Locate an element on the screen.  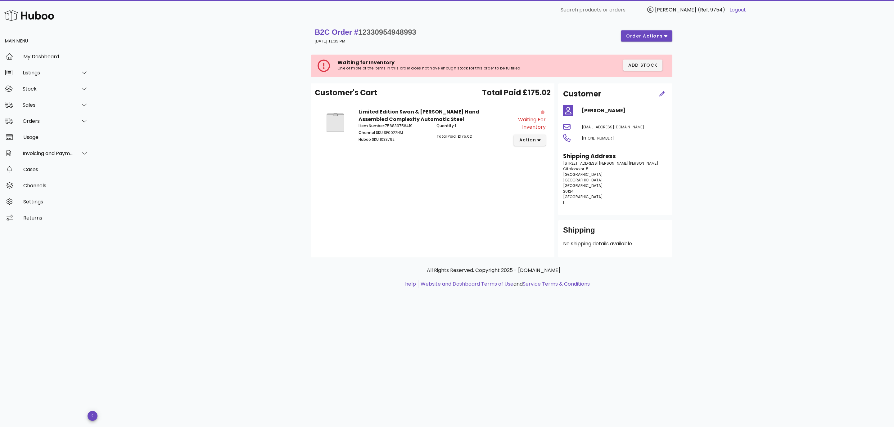
p: One or more of the items in this order does not have enough stock for this order to be fulfilled. is located at coordinates (447, 68).